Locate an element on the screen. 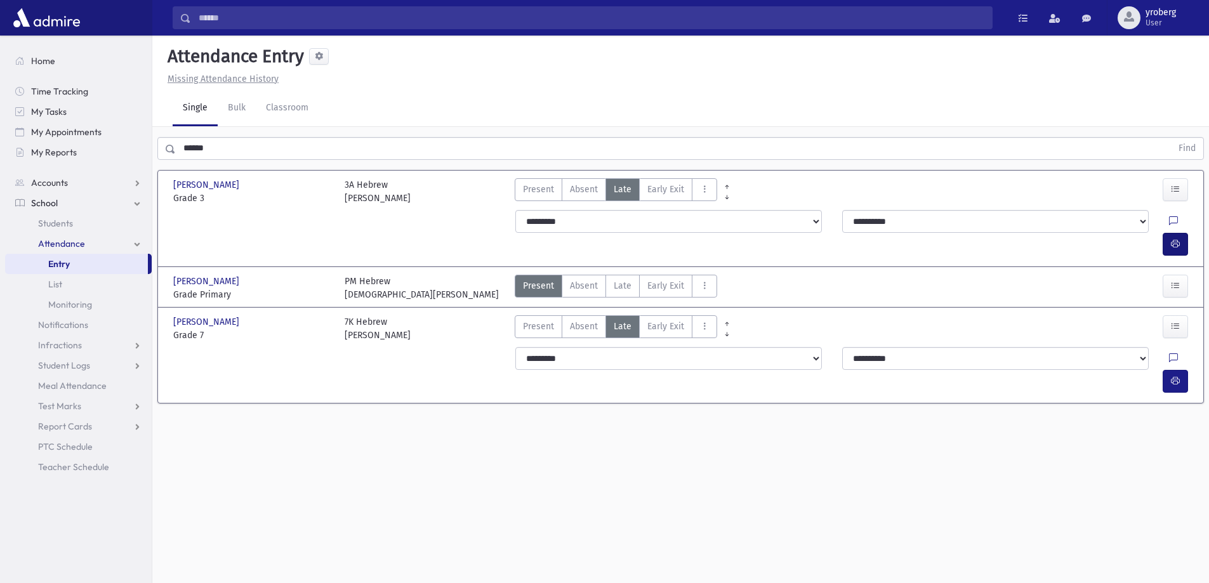  span: Meal Attendance is located at coordinates (72, 386).